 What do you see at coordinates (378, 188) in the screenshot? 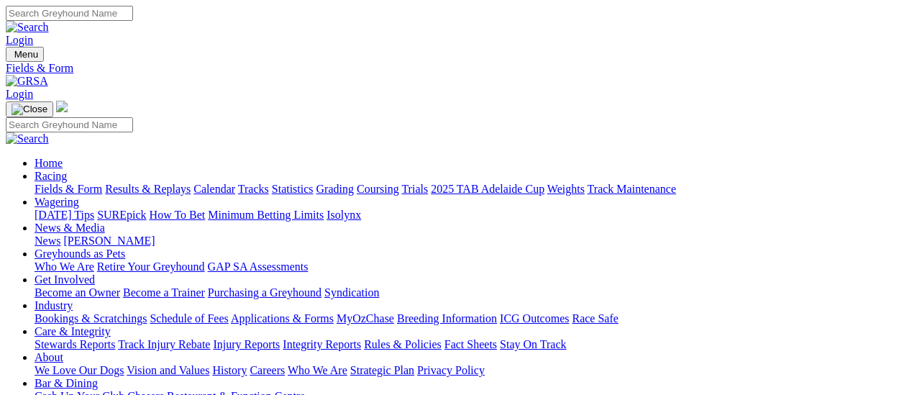
I see `a: Coursing` at bounding box center [378, 188].